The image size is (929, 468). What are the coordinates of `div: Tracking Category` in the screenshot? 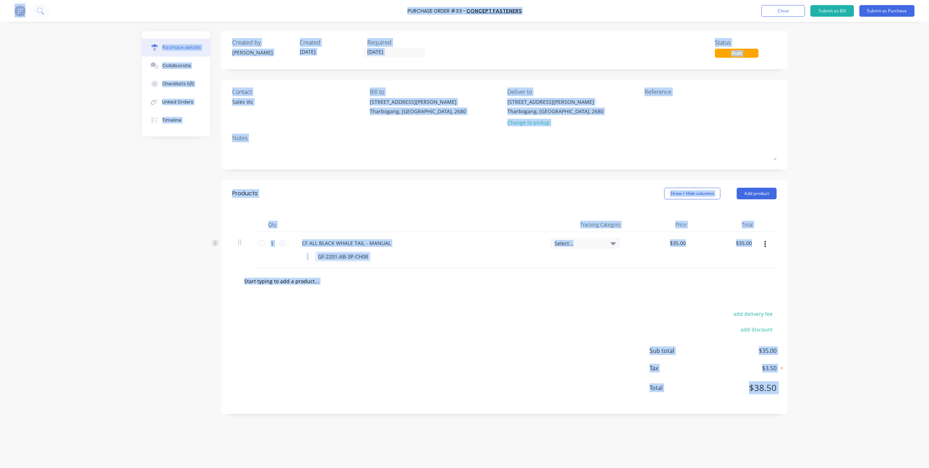 It's located at (585, 225).